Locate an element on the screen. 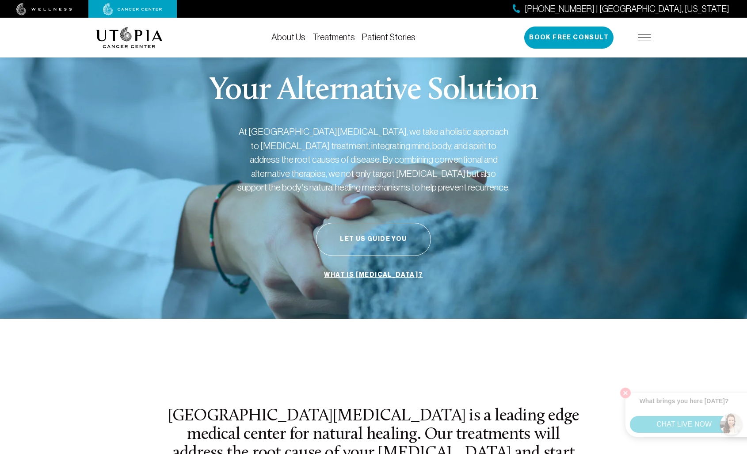 This screenshot has height=454, width=747. img: logo is located at coordinates (129, 38).